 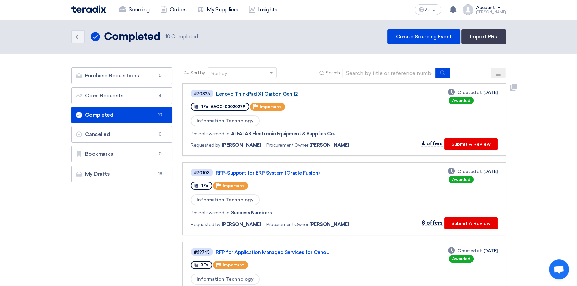 What do you see at coordinates (160, 174) in the screenshot?
I see `span: 18` at bounding box center [160, 174].